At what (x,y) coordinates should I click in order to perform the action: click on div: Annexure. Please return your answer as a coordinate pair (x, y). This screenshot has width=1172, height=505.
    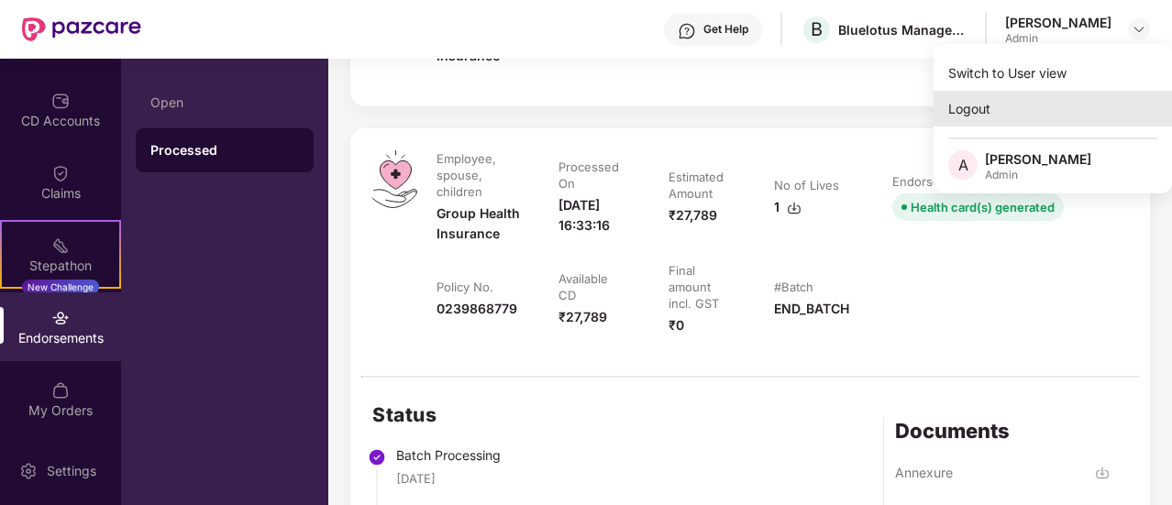
    Looking at the image, I should click on (923, 472).